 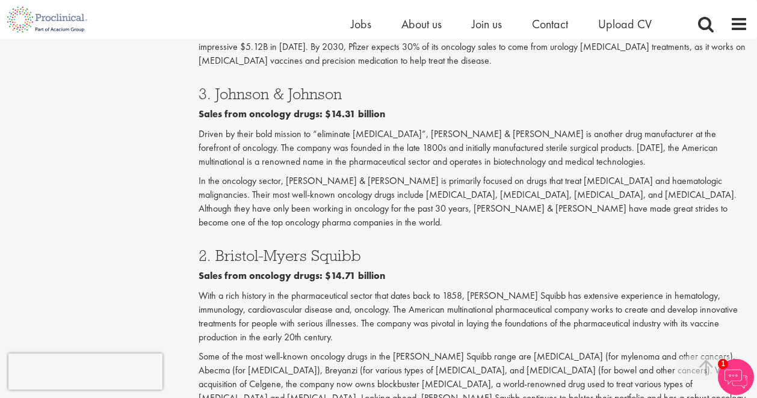 What do you see at coordinates (487, 24) in the screenshot?
I see `a: Join us` at bounding box center [487, 24].